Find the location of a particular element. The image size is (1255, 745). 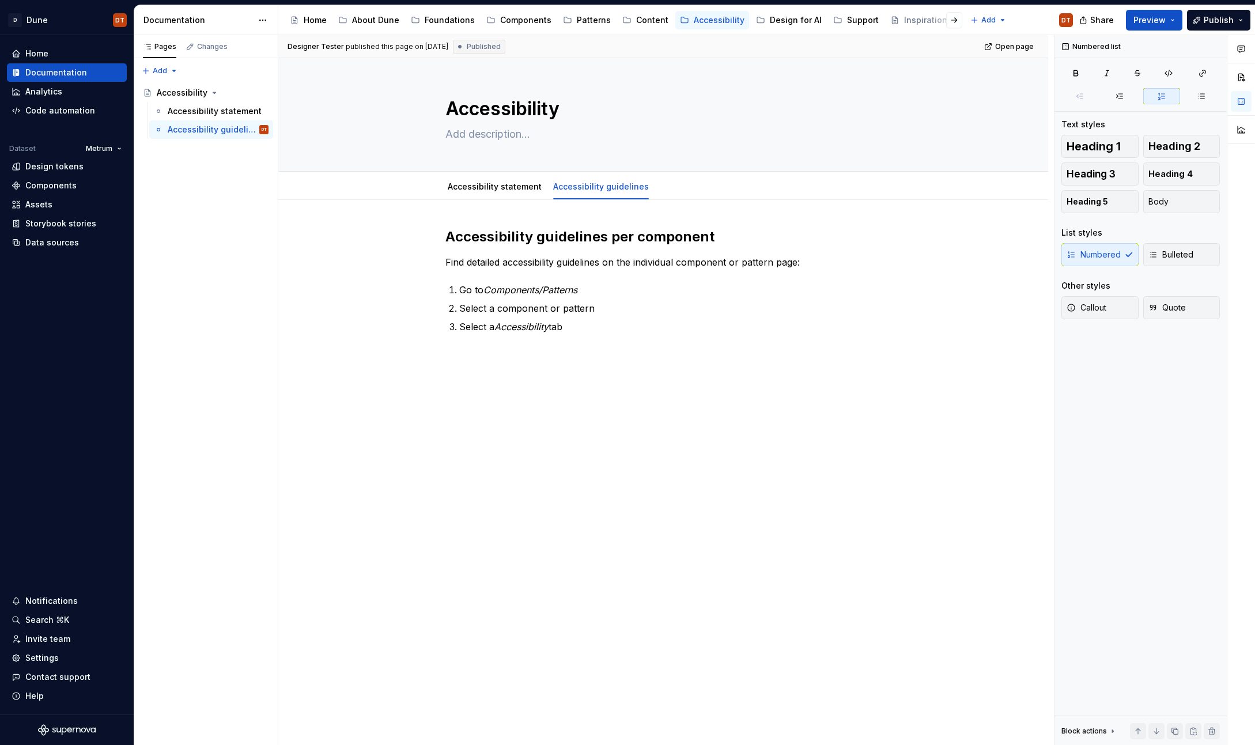

button: Search ⌘K is located at coordinates (67, 620).